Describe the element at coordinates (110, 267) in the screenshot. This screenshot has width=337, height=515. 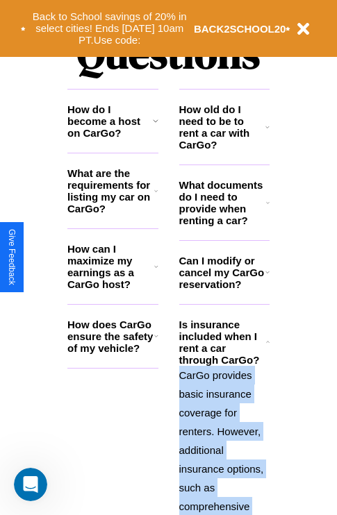
I see `h3: How can I maximize my earnings as a CarGo host?` at that location.